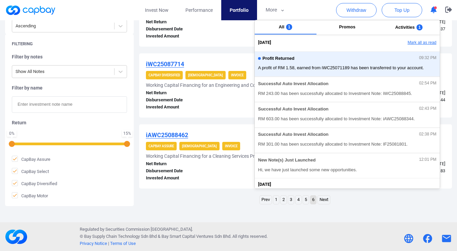 The width and height of the screenshot is (457, 251). What do you see at coordinates (239, 10) in the screenshot?
I see `span: Portfolio` at bounding box center [239, 10].